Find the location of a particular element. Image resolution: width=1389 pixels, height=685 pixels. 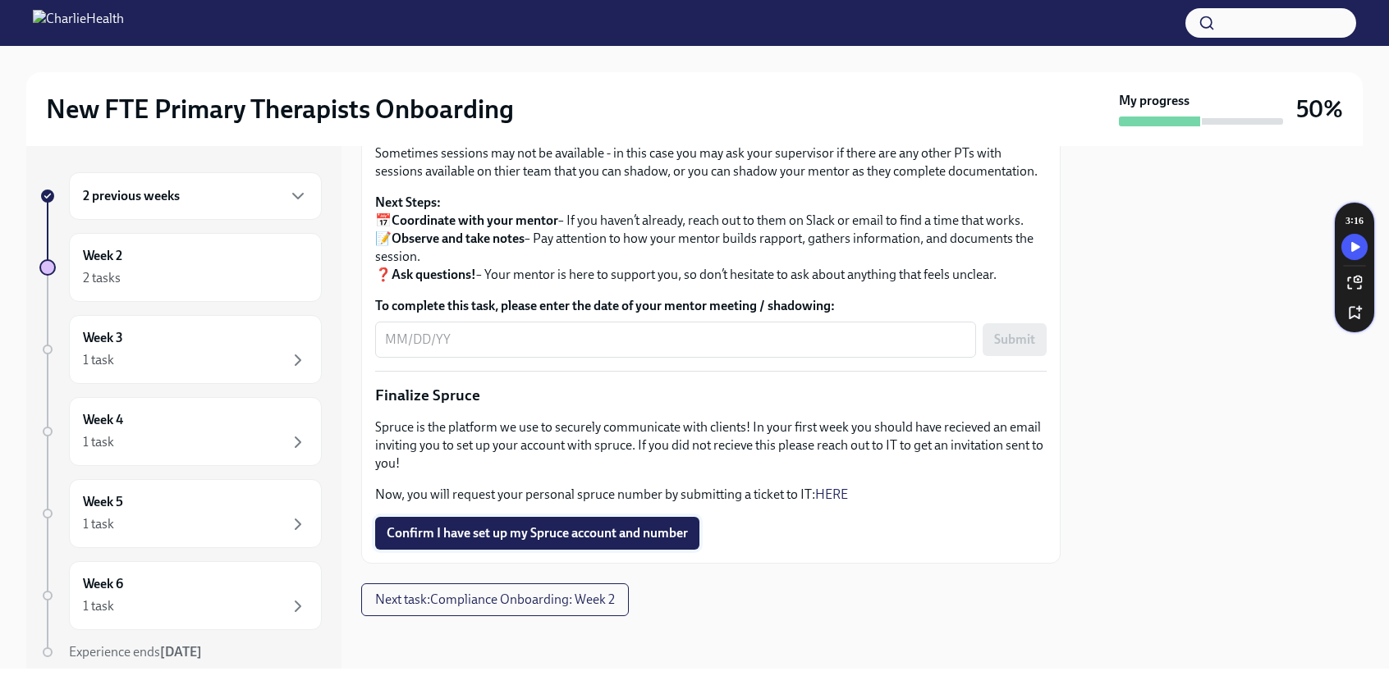

p: 📅 – If you haven’t already, reach out to them on Slack or email to find a time that works. 📝 – Pa... is located at coordinates (711, 239).